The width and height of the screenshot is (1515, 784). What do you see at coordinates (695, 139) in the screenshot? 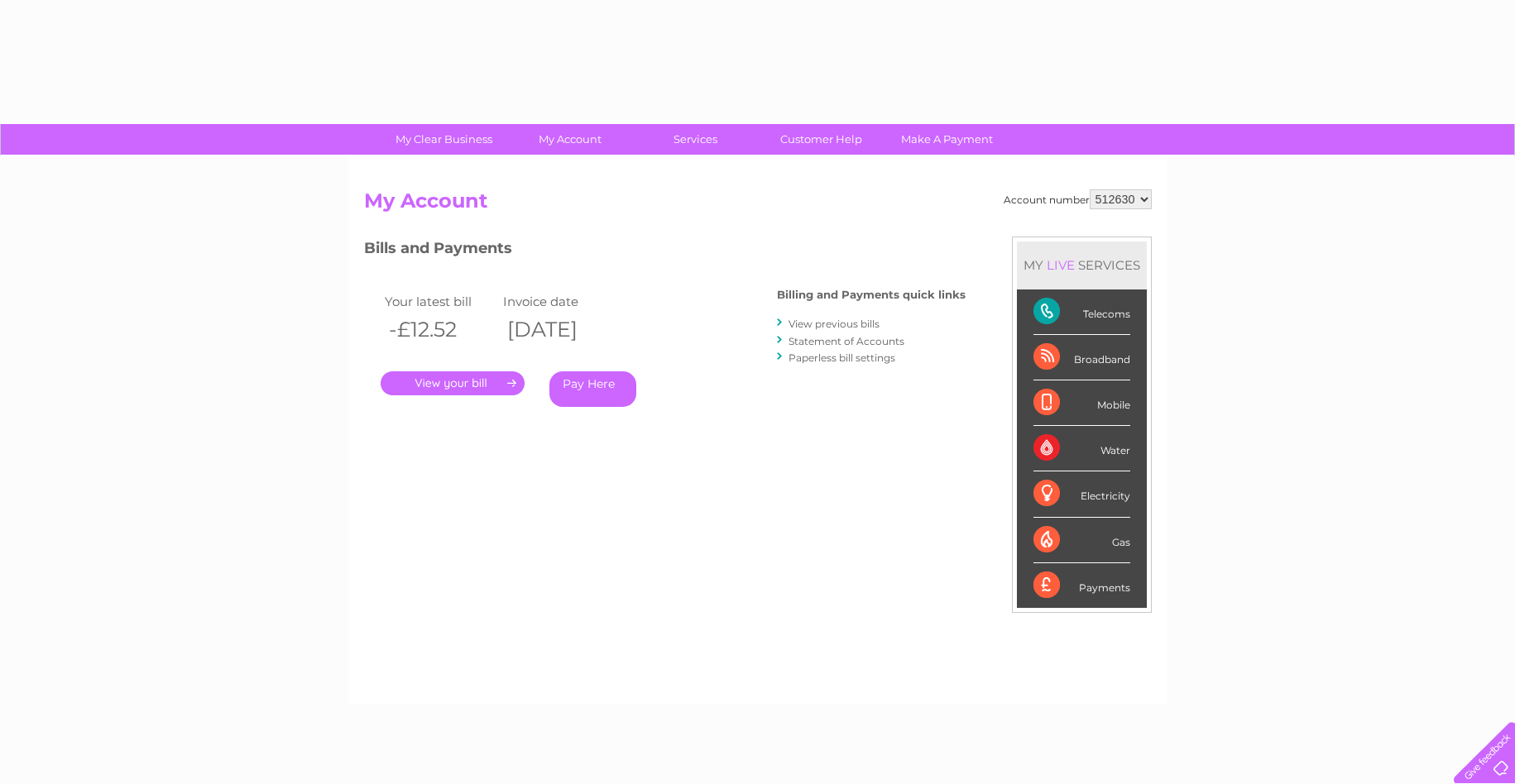
I see `a: Services` at bounding box center [695, 139].